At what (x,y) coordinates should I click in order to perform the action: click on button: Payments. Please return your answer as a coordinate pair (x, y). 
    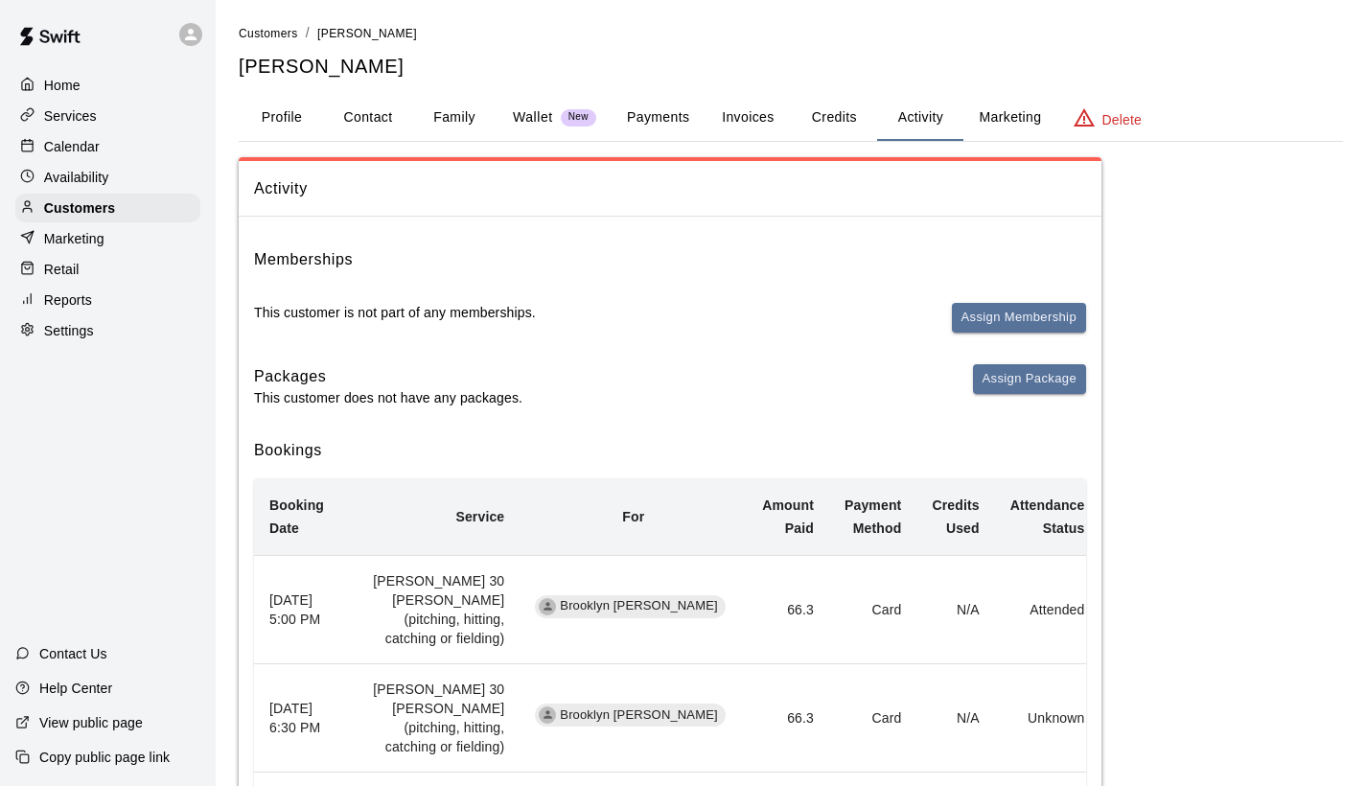
    Looking at the image, I should click on (657, 118).